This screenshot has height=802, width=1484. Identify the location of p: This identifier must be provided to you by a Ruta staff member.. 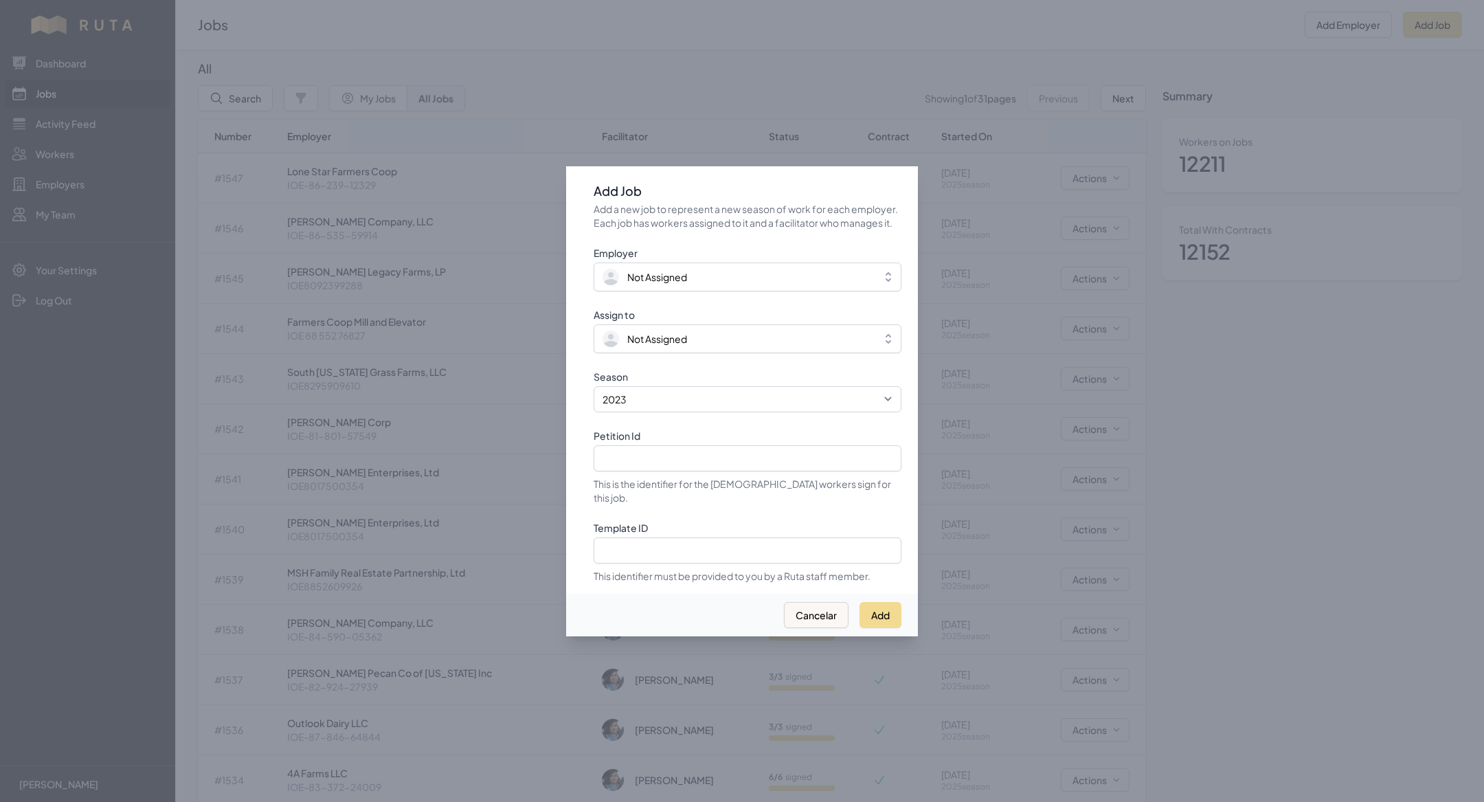
(747, 576).